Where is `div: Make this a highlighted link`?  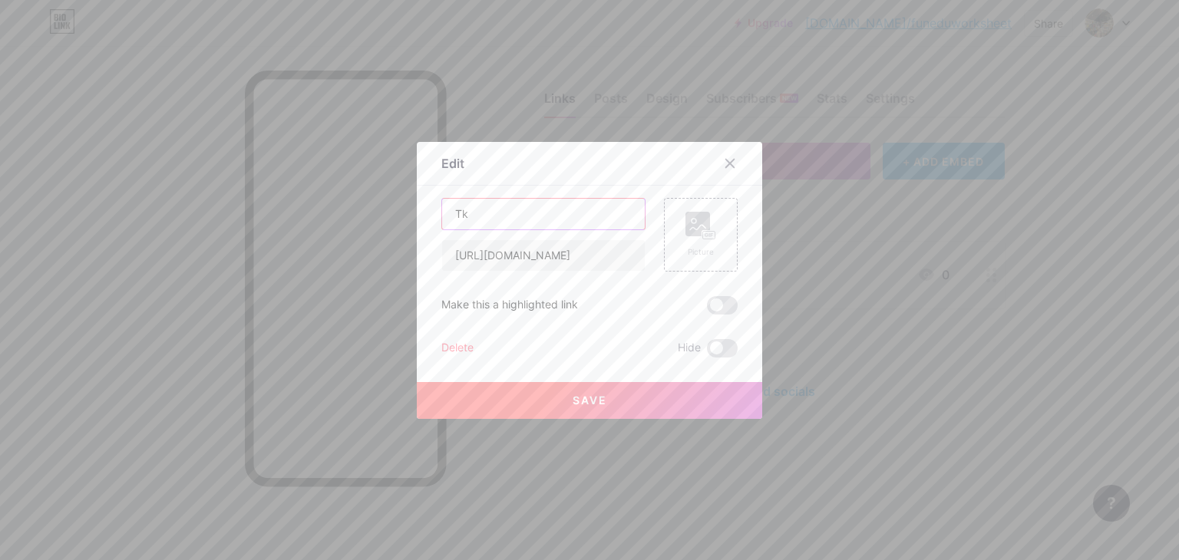
div: Make this a highlighted link is located at coordinates (510, 305).